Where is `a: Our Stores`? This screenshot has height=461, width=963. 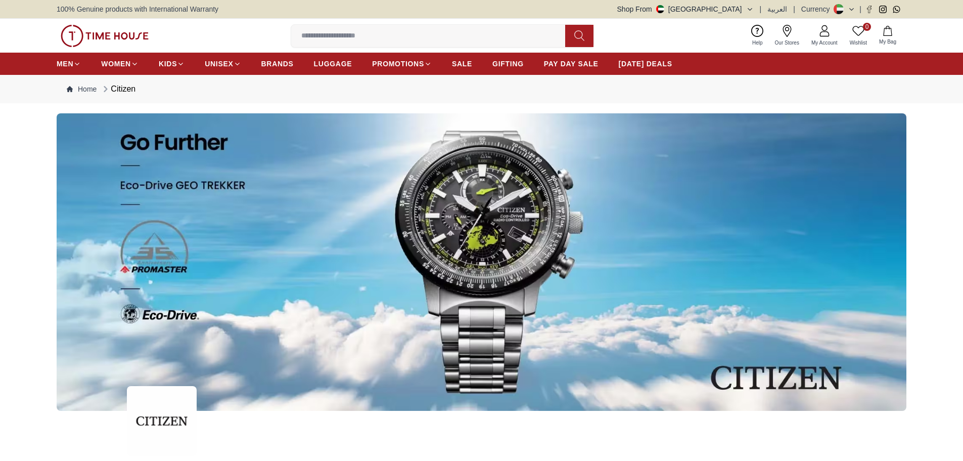 a: Our Stores is located at coordinates (787, 35).